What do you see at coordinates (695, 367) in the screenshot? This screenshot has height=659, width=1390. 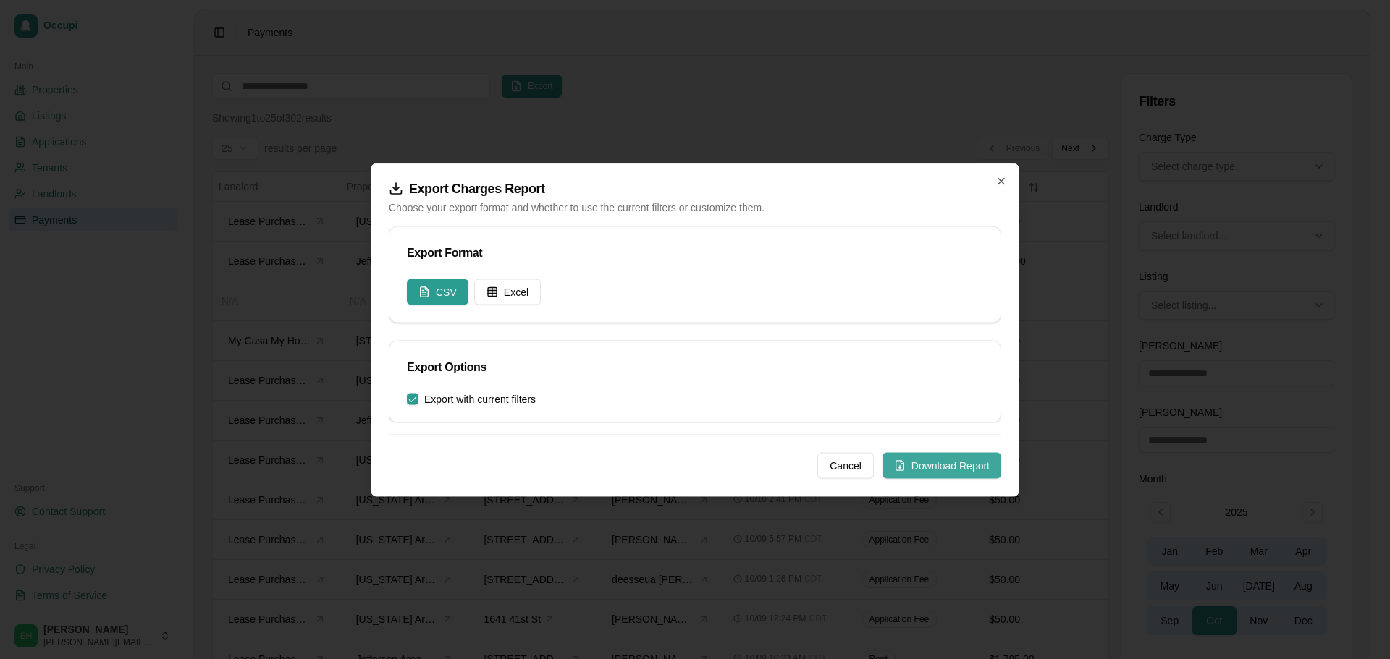 I see `div: Export Options` at bounding box center [695, 367].